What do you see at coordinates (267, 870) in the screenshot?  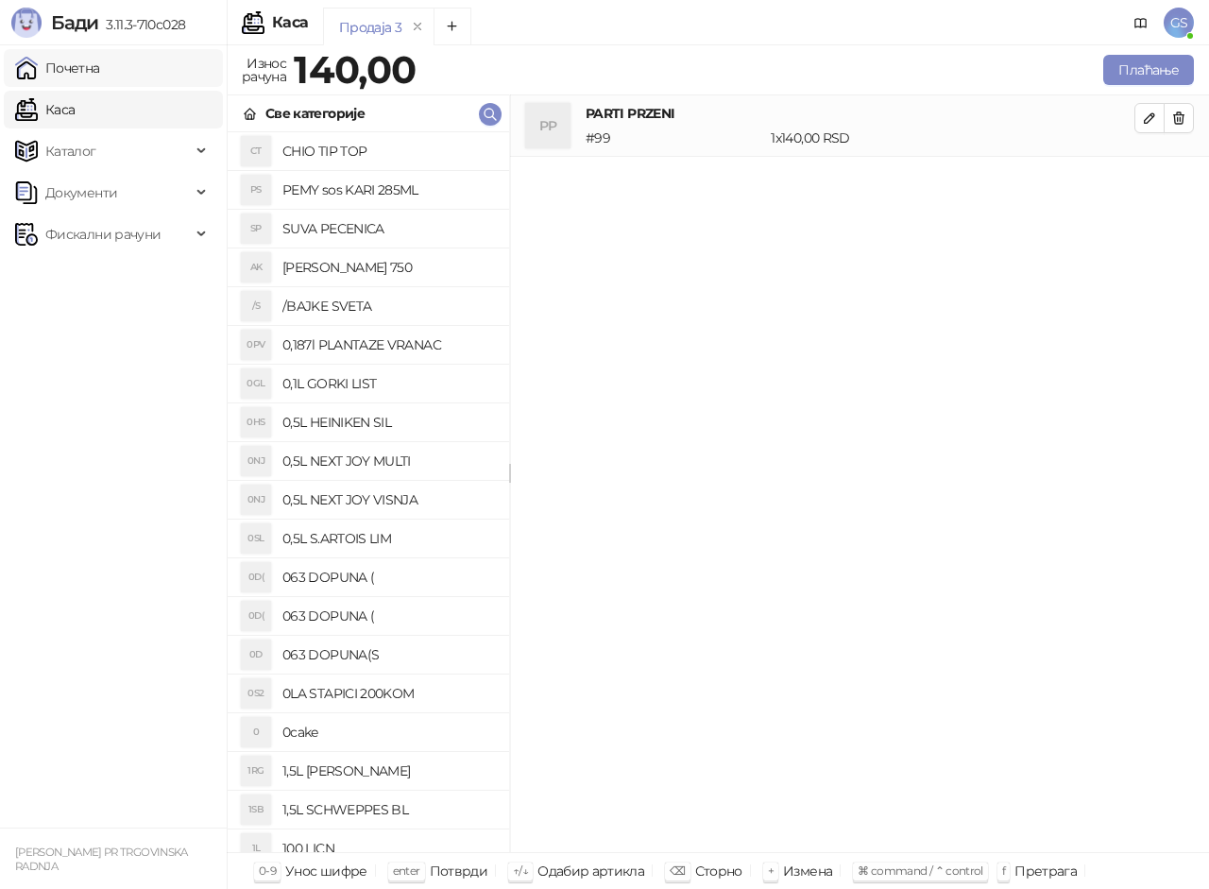 I see `span: 0-9` at bounding box center [267, 870].